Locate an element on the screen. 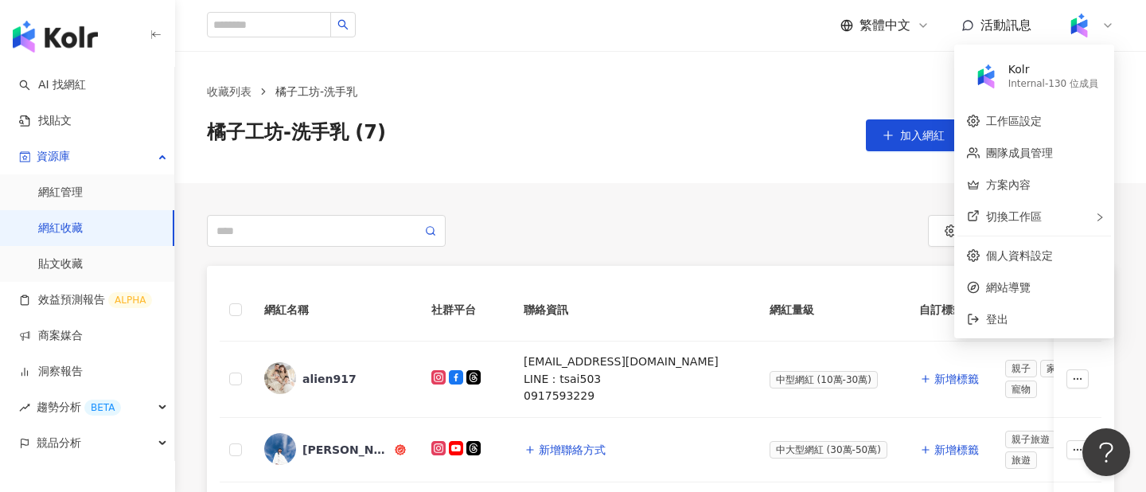 This screenshot has height=492, width=1146. span: 寵物 is located at coordinates (1021, 389).